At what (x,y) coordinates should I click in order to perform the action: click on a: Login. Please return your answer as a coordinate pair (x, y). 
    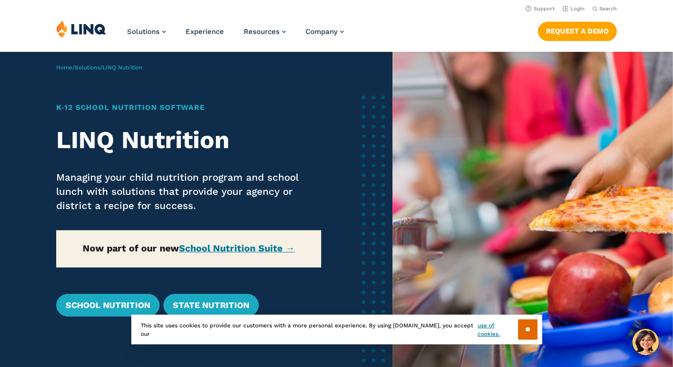
    Looking at the image, I should click on (573, 9).